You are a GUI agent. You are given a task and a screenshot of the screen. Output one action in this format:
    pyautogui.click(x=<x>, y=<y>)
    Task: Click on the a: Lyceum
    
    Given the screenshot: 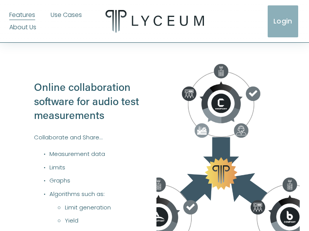 What is the action you would take?
    pyautogui.click(x=154, y=21)
    